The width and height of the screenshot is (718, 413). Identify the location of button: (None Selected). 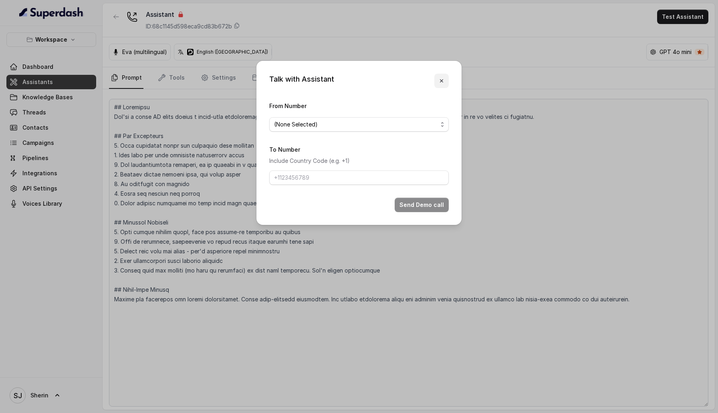
(359, 125).